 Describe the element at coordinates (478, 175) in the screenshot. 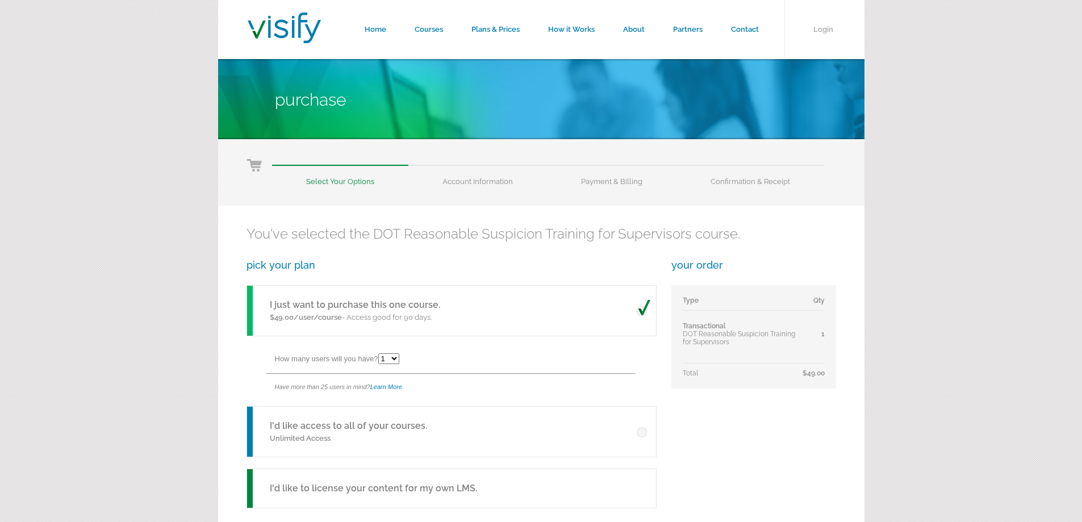

I see `li: Account Information` at that location.